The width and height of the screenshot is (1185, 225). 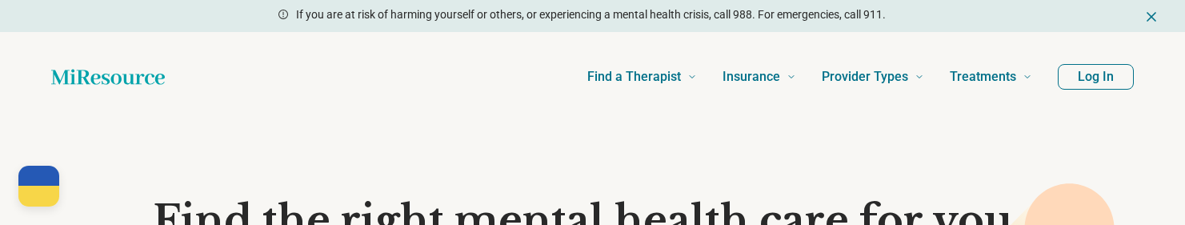 What do you see at coordinates (642, 77) in the screenshot?
I see `a: Find a Therapist` at bounding box center [642, 77].